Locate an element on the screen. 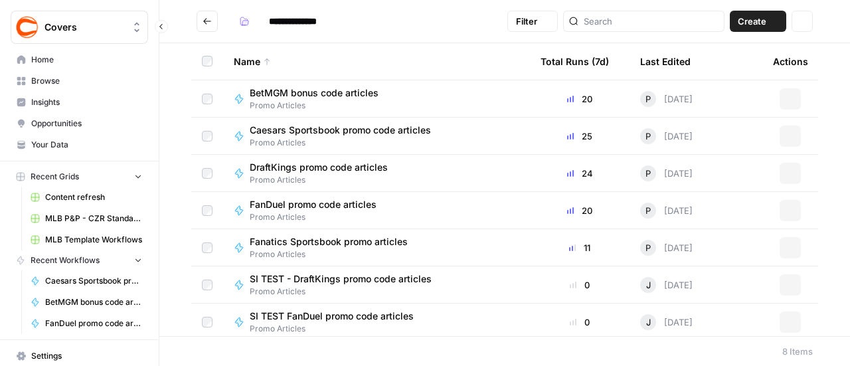  a: MLB Template Workflows is located at coordinates (86, 240).